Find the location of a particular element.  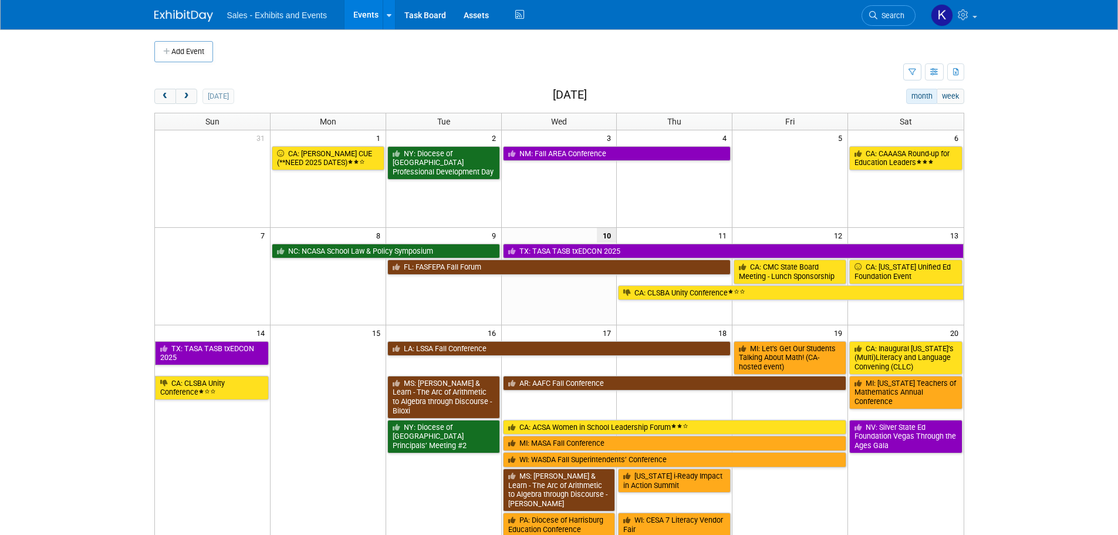

span: Search is located at coordinates (891, 15).